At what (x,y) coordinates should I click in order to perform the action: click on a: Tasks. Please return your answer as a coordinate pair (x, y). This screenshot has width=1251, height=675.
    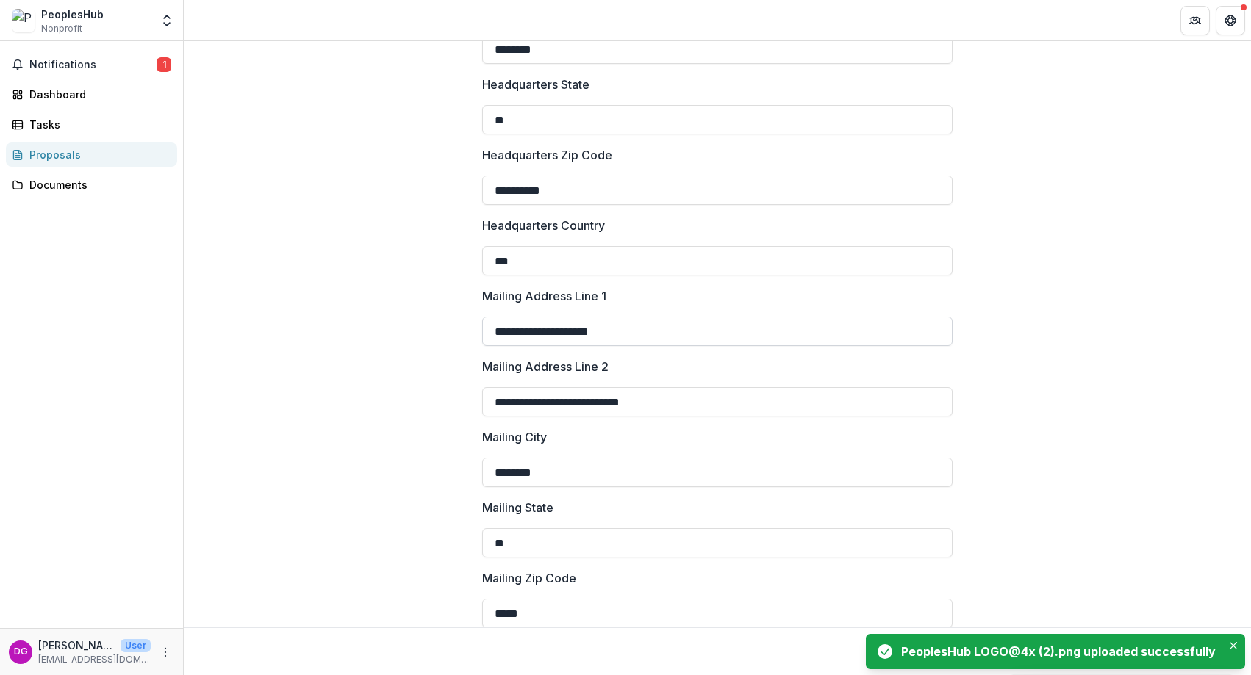
    Looking at the image, I should click on (91, 124).